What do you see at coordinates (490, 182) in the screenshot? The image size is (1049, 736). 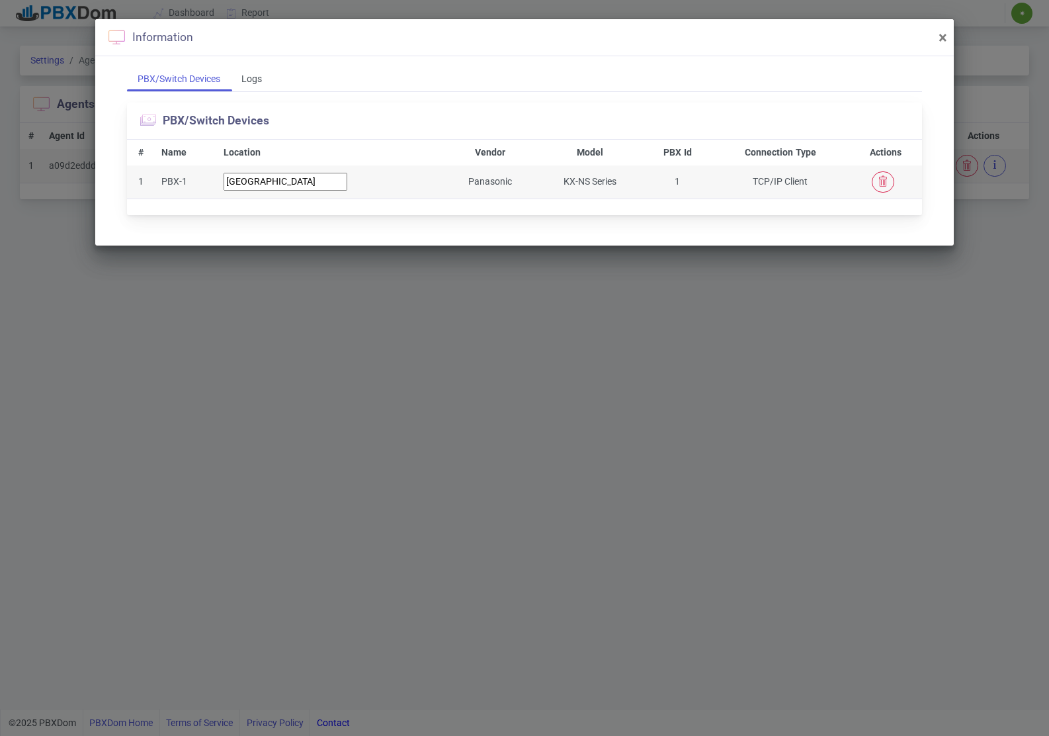 I see `td: Panasonic` at bounding box center [490, 182].